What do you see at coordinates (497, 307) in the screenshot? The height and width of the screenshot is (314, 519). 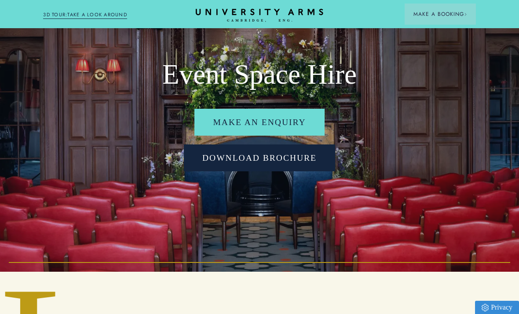 I see `a: Privacy` at bounding box center [497, 307].